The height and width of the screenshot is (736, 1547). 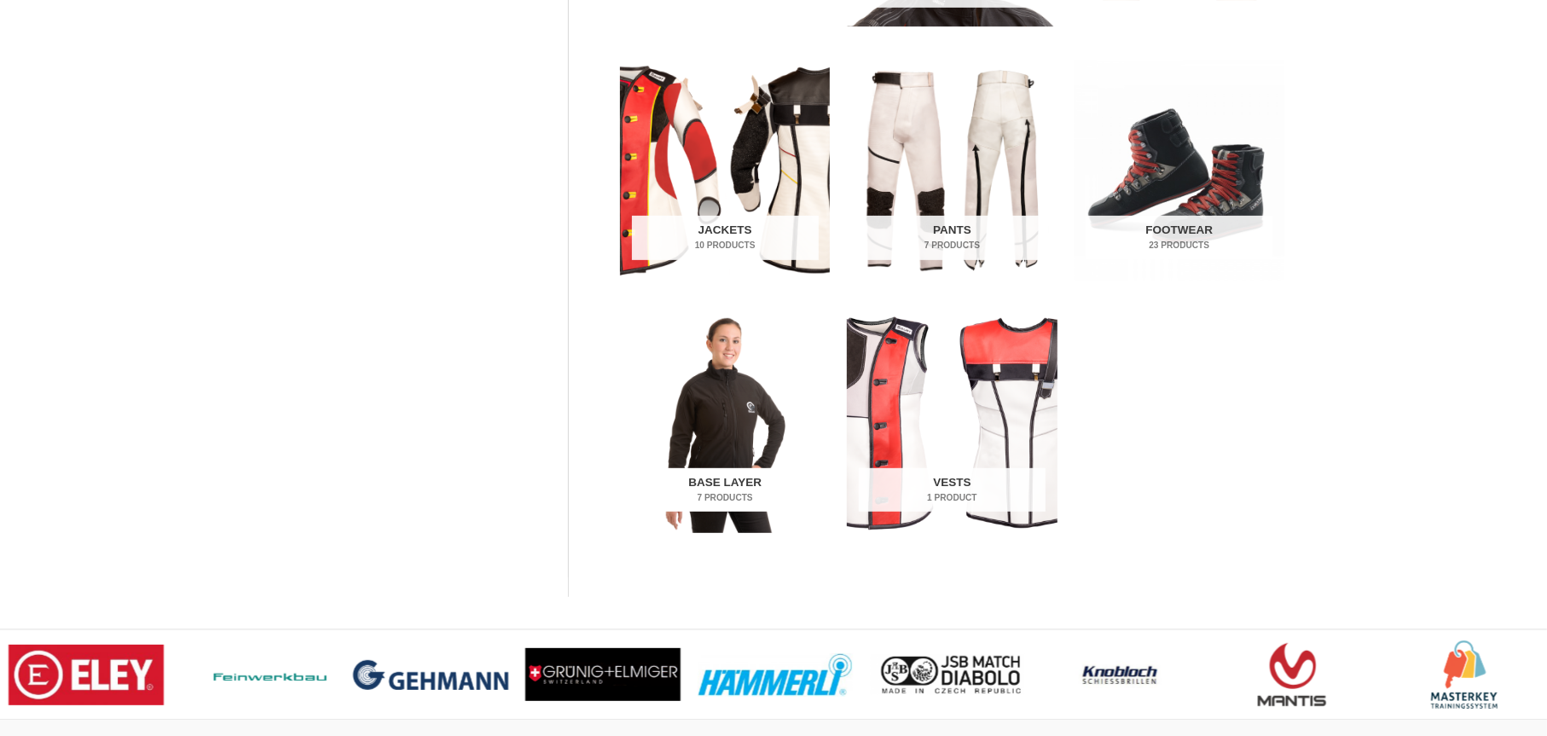 I want to click on mark: 23 Products, so click(x=1178, y=245).